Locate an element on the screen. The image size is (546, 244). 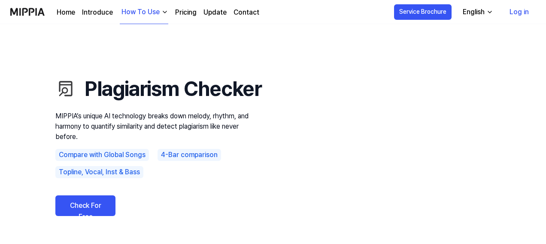
a: Update is located at coordinates (215, 12).